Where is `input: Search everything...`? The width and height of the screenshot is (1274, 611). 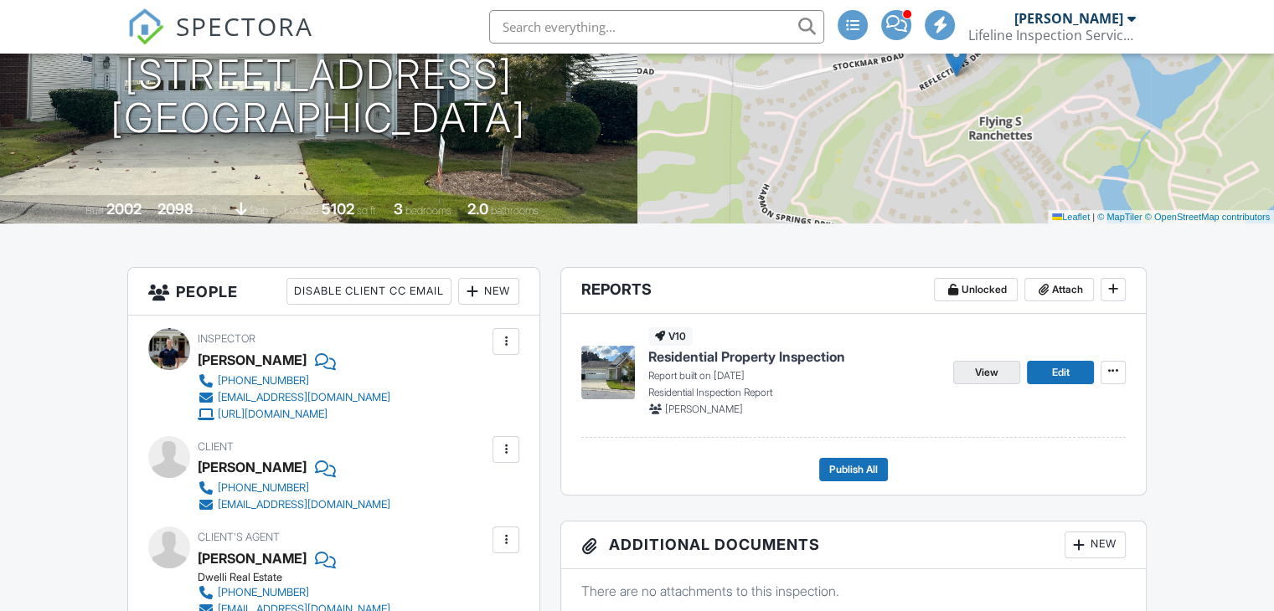 input: Search everything... is located at coordinates (657, 27).